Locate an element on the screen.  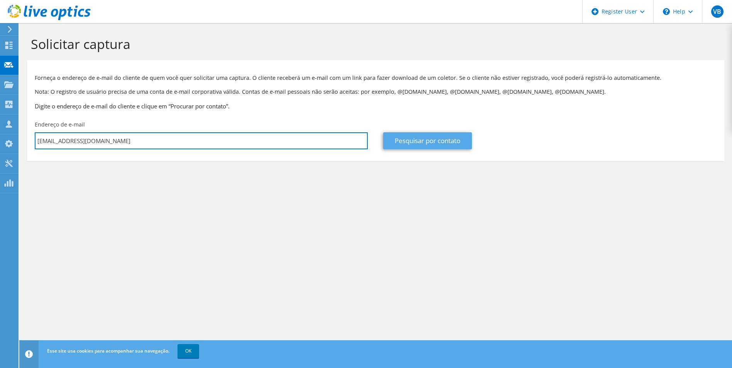
p: Nota: O registro de usuário precisa de uma conta de e-mail corporativa válida. Contas de e-mail p... is located at coordinates (375, 92).